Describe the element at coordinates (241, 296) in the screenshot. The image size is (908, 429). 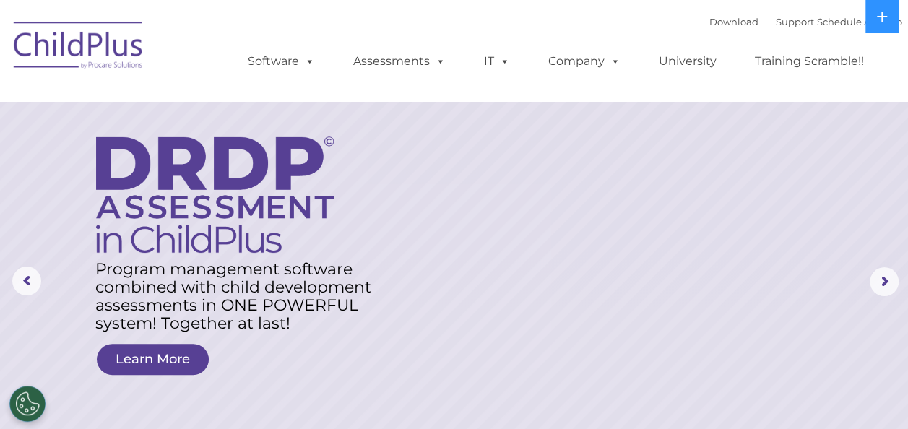
I see `rs-layer: Program management software combined with child development assessments in ONE POWERFUL system! T...` at that location.